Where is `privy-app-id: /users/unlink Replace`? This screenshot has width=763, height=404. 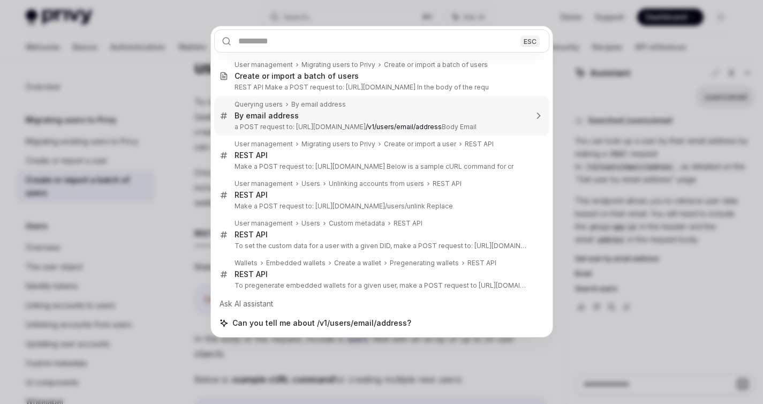
privy-app-id: /users/unlink Replace is located at coordinates (419, 206).